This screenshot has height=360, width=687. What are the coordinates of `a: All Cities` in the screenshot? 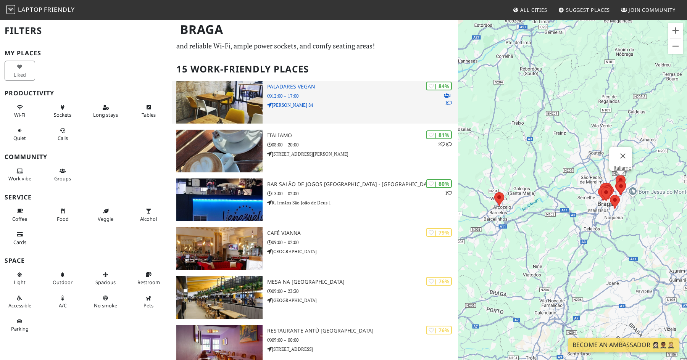 It's located at (530, 10).